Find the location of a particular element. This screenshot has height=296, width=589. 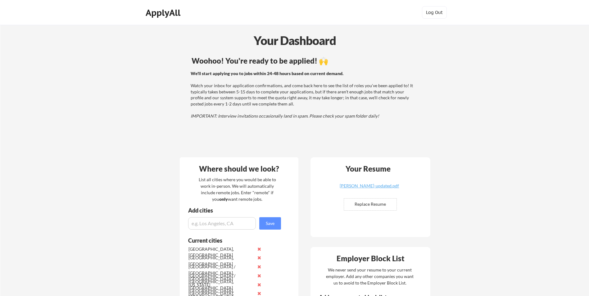

strong: only is located at coordinates (223, 199).